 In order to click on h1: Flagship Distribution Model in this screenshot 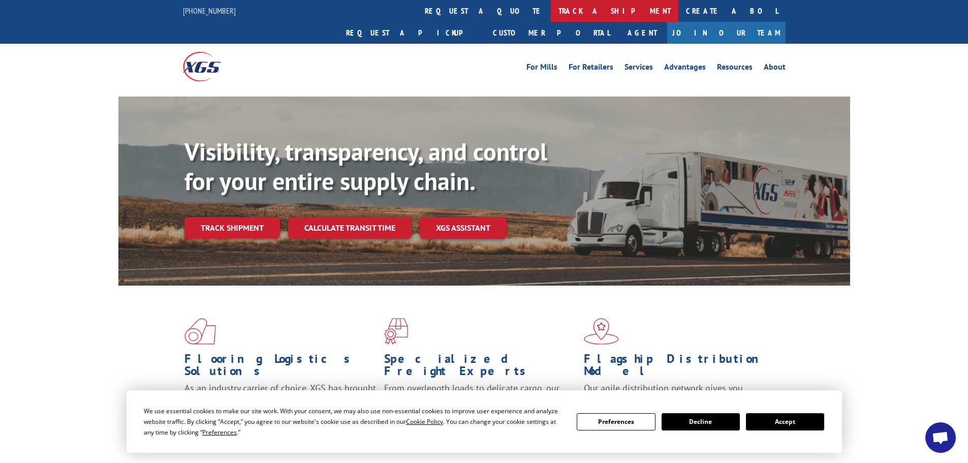, I will do `click(680, 367)`.